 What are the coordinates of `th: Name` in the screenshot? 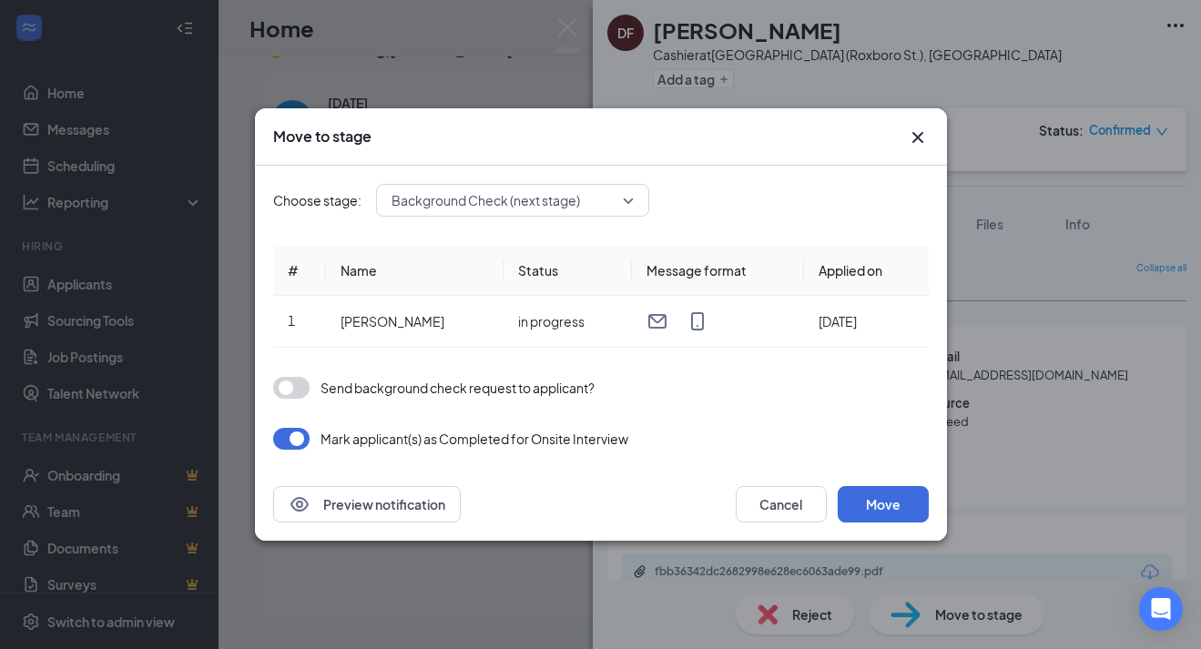 It's located at (414, 271).